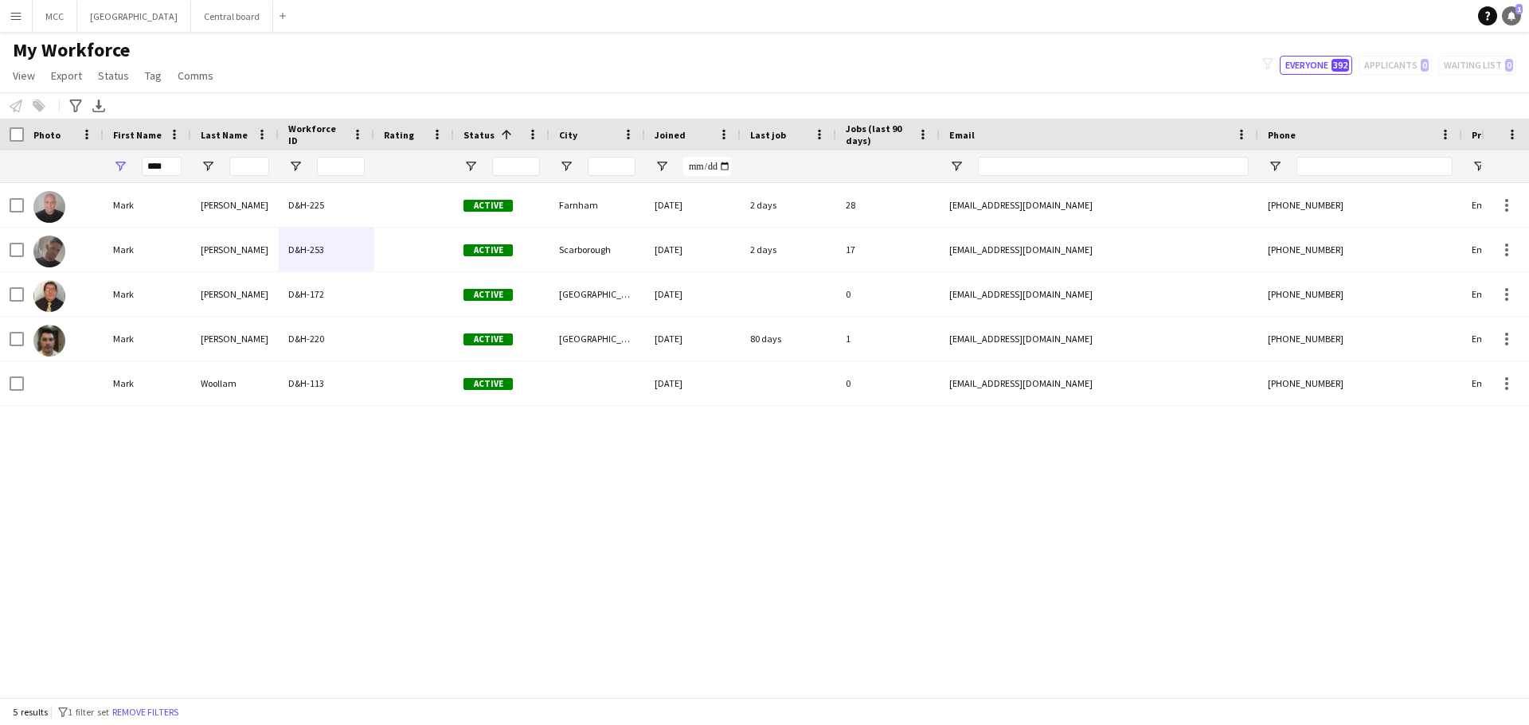  I want to click on input: First Name Filter Input, so click(162, 166).